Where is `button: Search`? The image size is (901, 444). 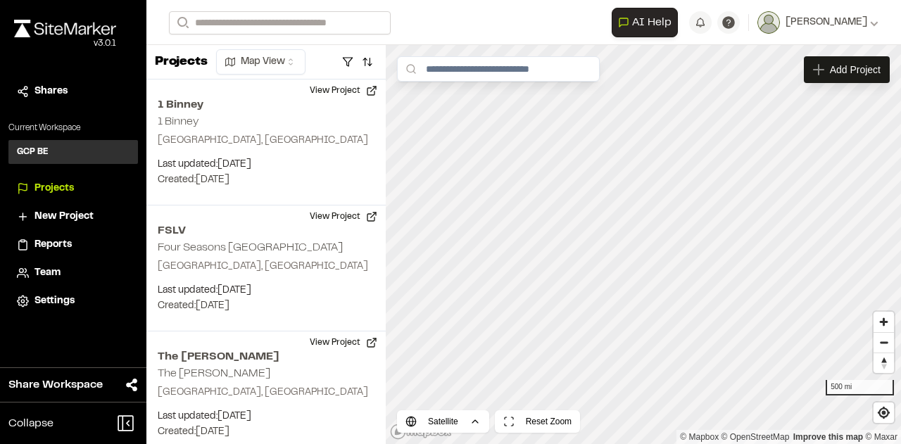 button: Search is located at coordinates (182, 23).